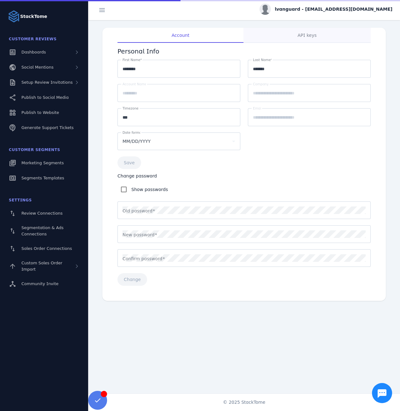 The height and width of the screenshot is (411, 400). I want to click on span: Account, so click(180, 35).